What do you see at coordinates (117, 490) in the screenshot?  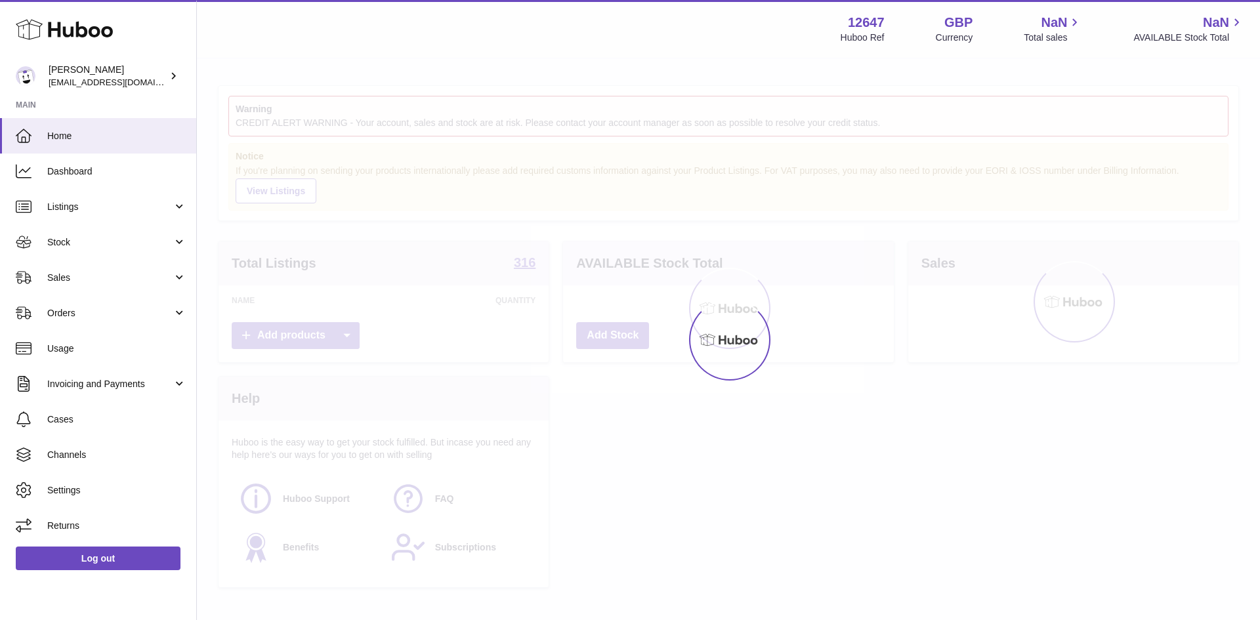 I see `span: Settings` at bounding box center [117, 490].